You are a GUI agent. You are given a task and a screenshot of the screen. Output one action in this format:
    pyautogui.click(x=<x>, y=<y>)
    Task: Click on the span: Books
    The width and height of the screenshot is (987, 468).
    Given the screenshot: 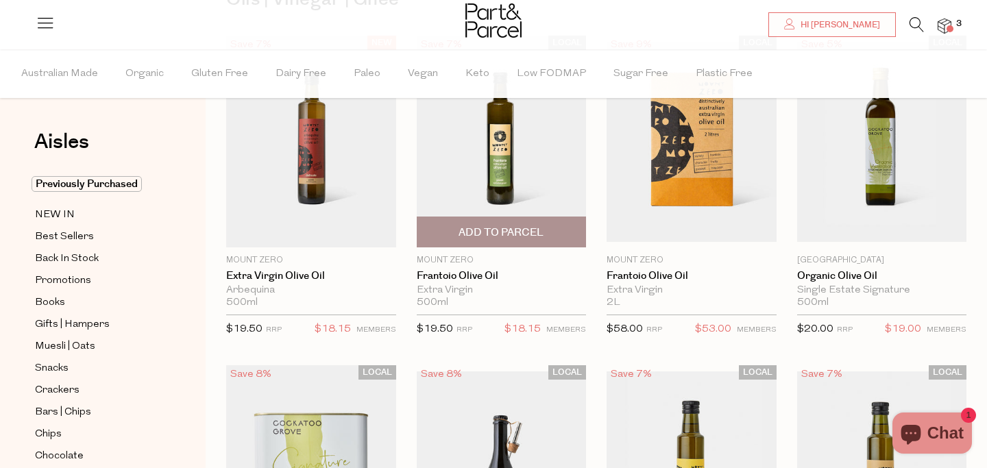 What is the action you would take?
    pyautogui.click(x=50, y=303)
    